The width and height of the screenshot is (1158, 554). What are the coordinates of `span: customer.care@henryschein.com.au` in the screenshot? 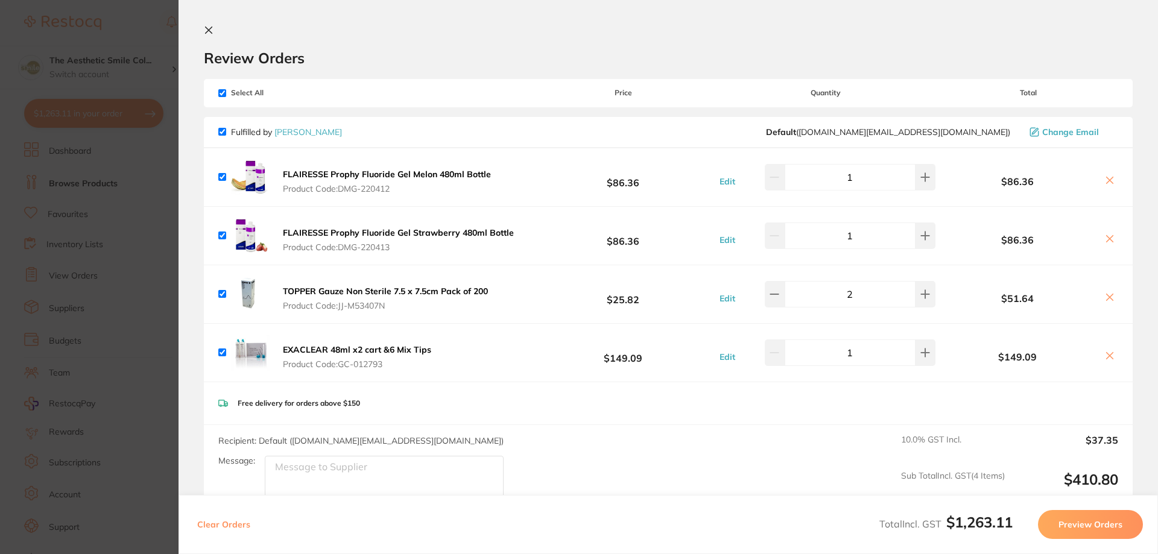 It's located at (888, 132).